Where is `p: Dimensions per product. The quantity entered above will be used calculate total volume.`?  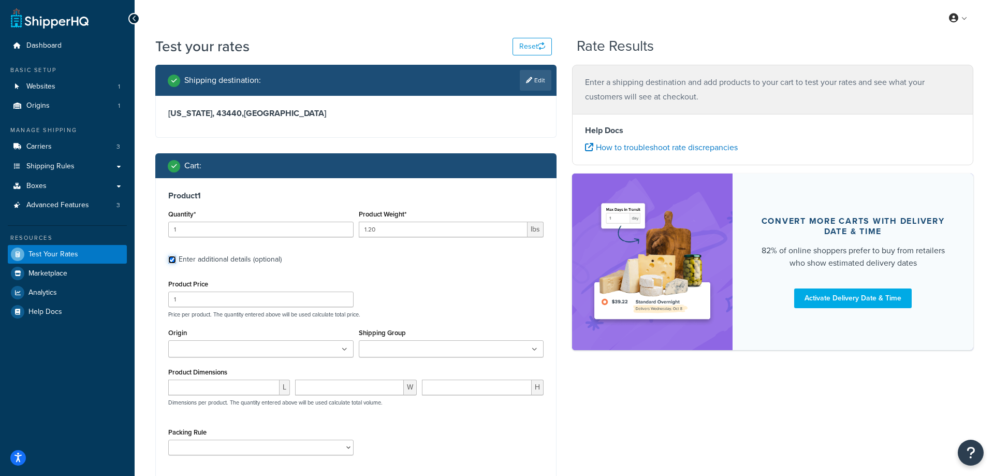
p: Dimensions per product. The quantity entered above will be used calculate total volume. is located at coordinates (274, 402).